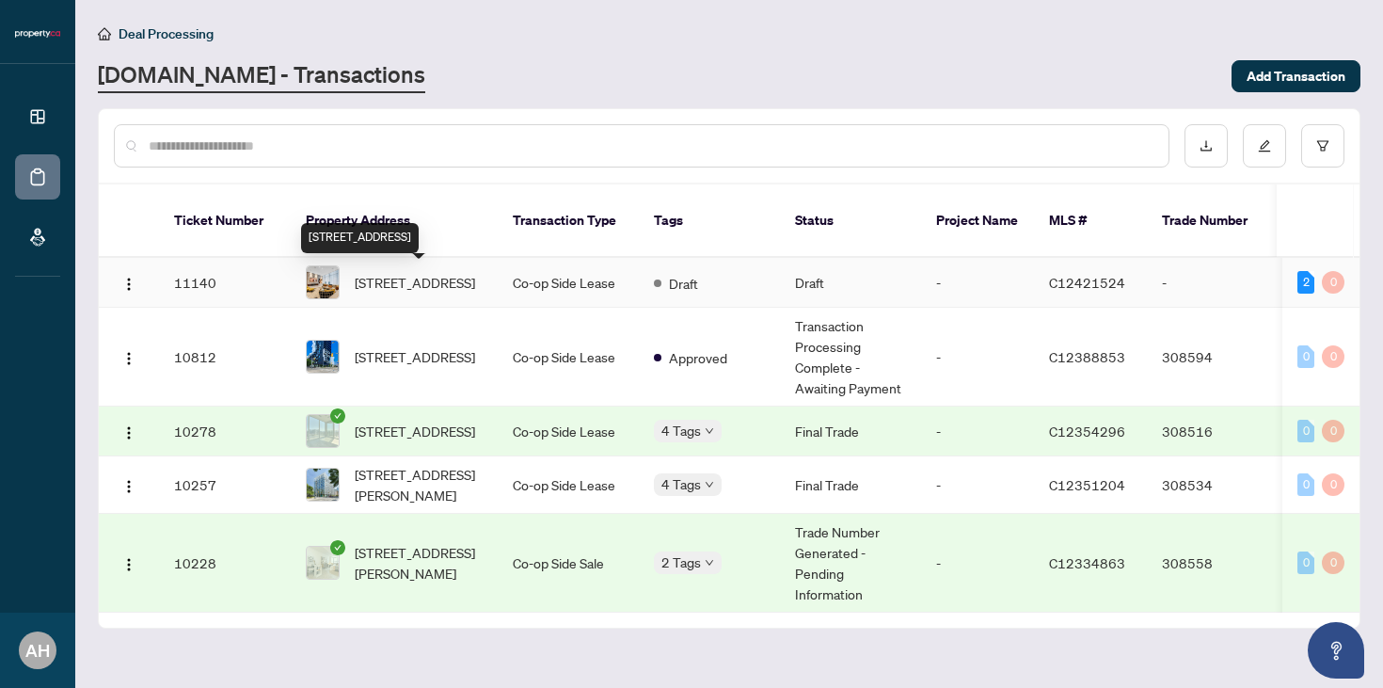 Image resolution: width=1383 pixels, height=688 pixels. What do you see at coordinates (1295, 76) in the screenshot?
I see `button: Add Transaction` at bounding box center [1295, 76].